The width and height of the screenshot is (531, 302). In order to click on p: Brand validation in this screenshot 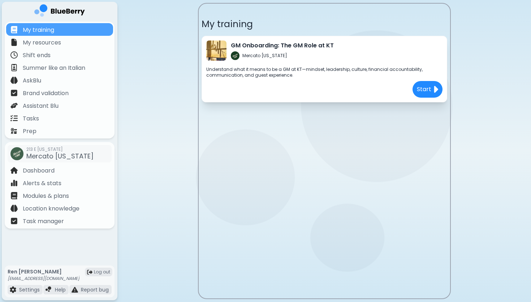, I will do `click(46, 93)`.